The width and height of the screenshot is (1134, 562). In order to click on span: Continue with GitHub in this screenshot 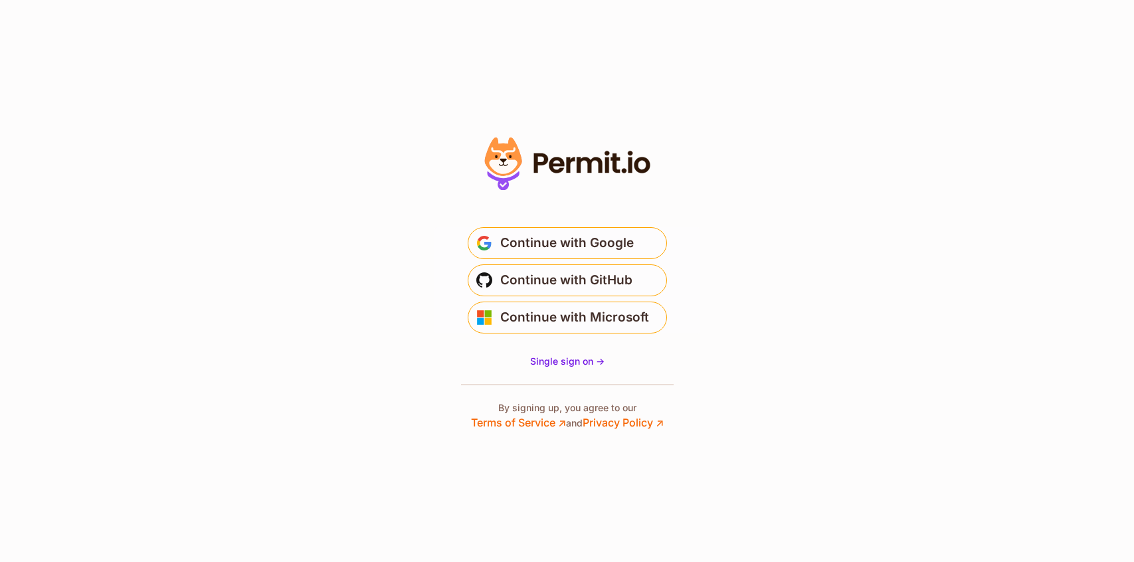, I will do `click(566, 280)`.